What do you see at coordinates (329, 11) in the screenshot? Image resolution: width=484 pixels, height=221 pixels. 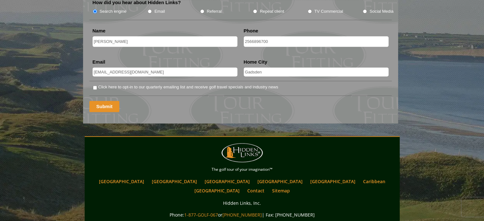 I see `label: TV Commercial` at bounding box center [329, 11].